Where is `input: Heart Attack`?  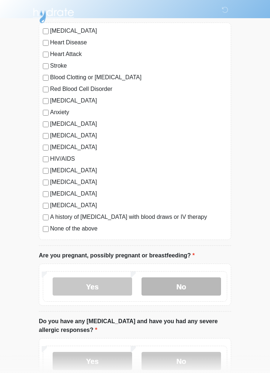
input: Heart Attack is located at coordinates (46, 54).